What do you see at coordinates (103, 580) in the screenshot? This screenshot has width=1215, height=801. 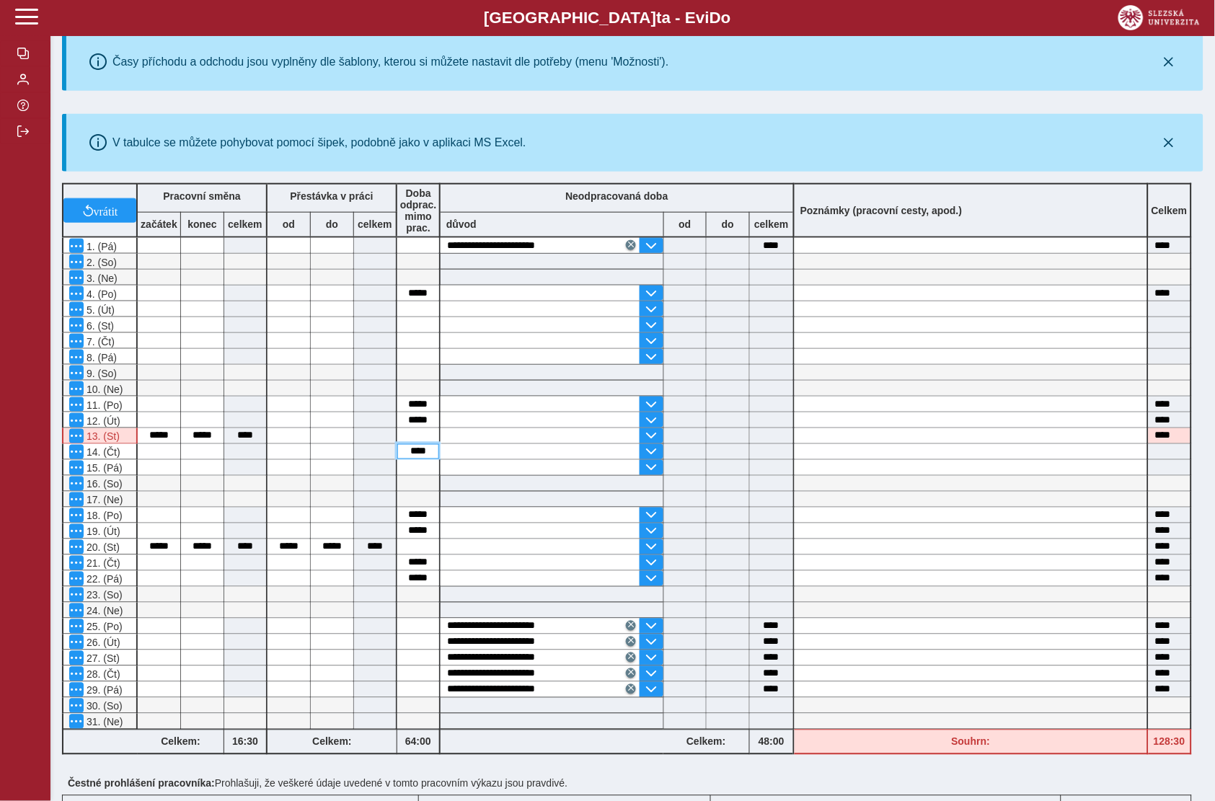 I see `span: 22. (Pá)` at bounding box center [103, 580].